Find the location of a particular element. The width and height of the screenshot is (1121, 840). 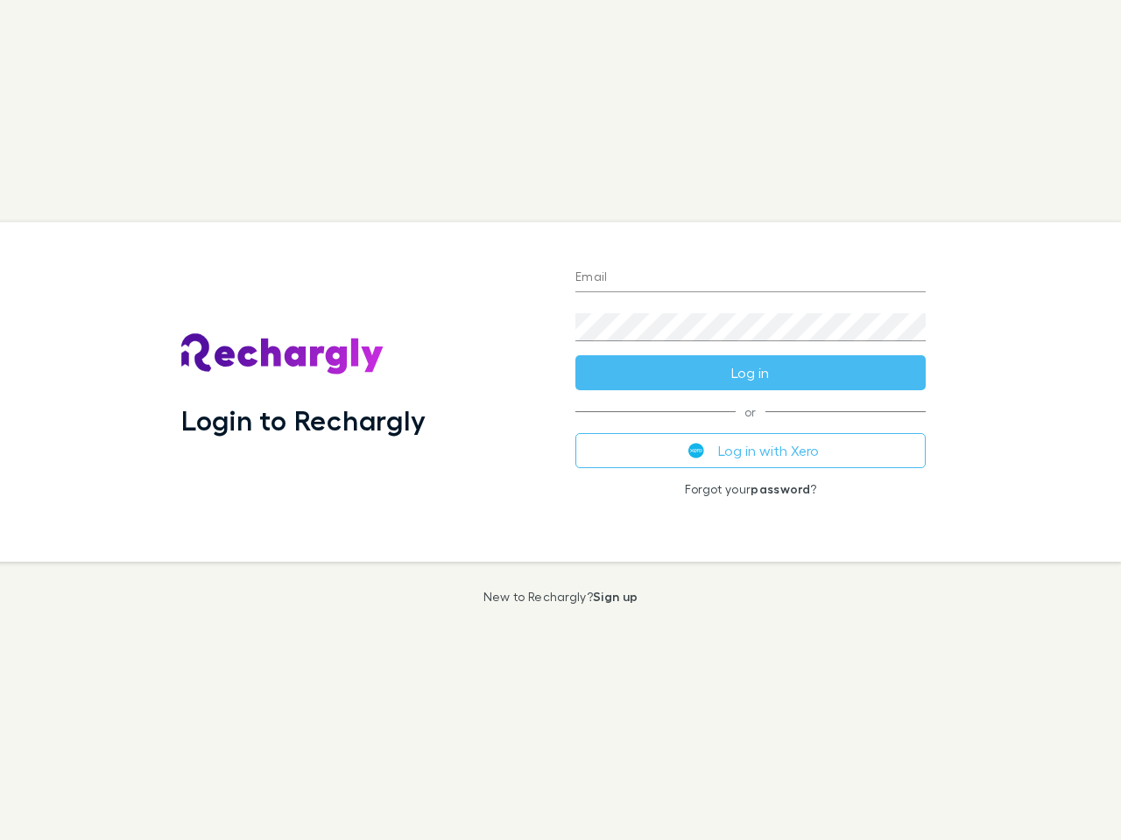

img: Xero's logo is located at coordinates (696, 451).